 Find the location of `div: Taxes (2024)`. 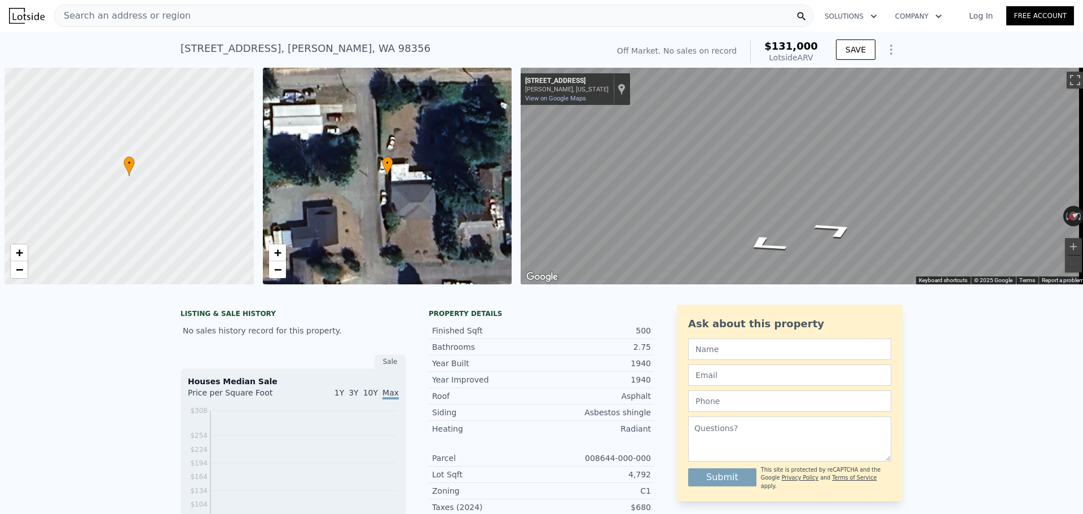

div: Taxes (2024) is located at coordinates (487, 507).